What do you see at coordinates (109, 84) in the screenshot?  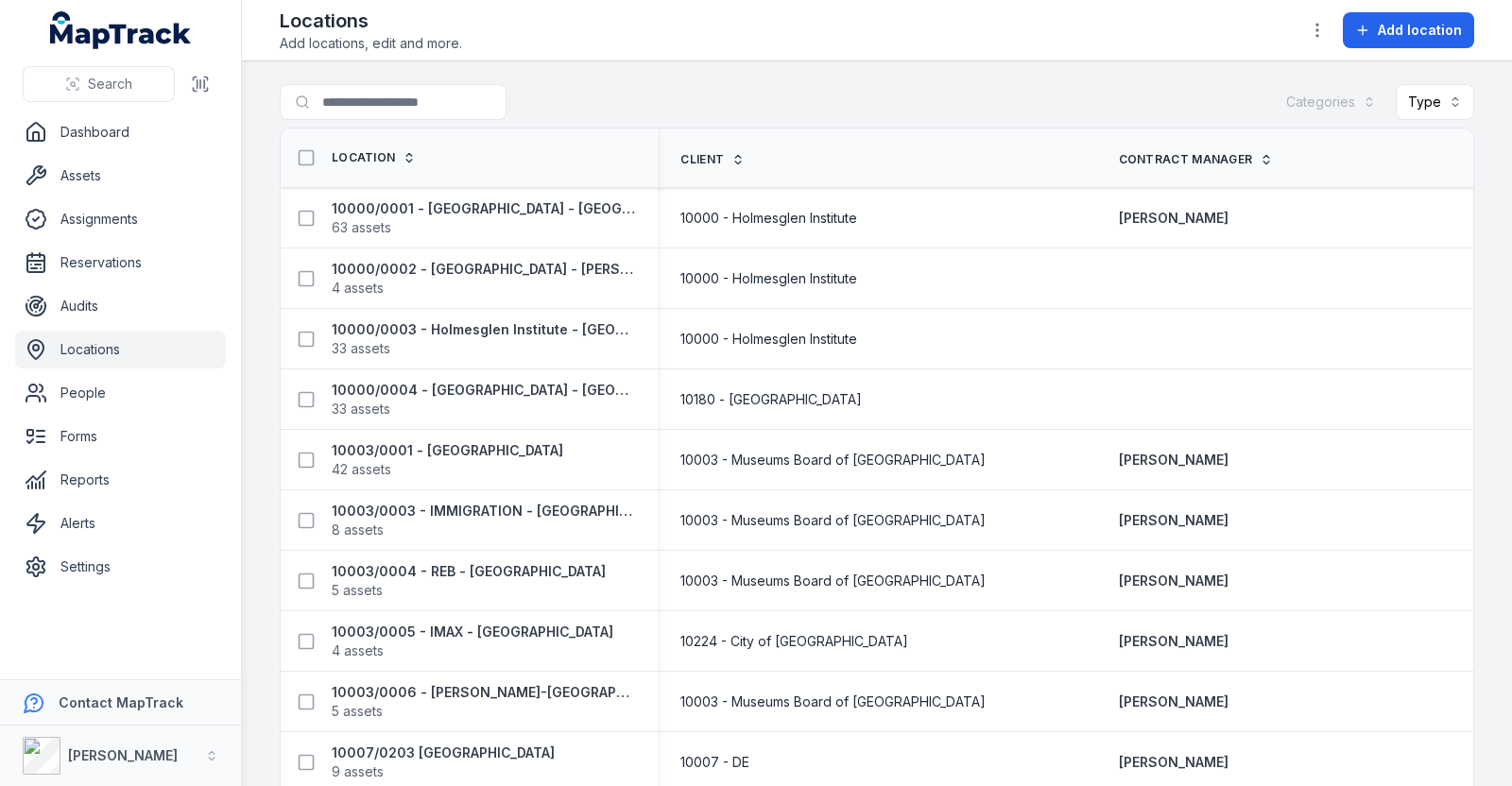 I see `span: Search` at bounding box center [109, 84].